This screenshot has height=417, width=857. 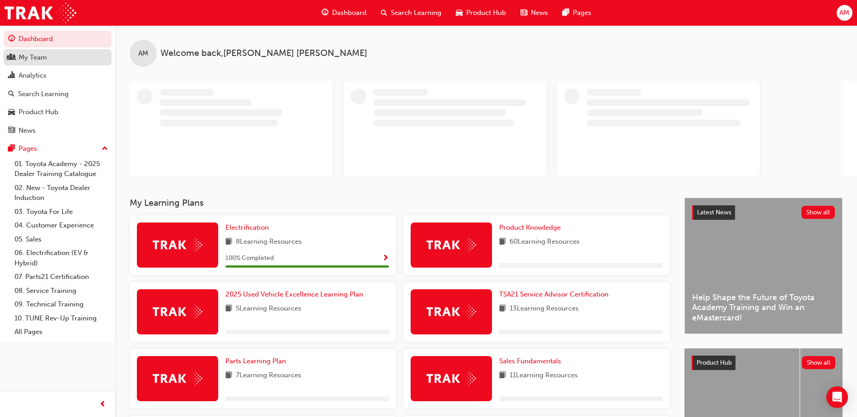 I want to click on span: 60 Learning Resources, so click(x=544, y=242).